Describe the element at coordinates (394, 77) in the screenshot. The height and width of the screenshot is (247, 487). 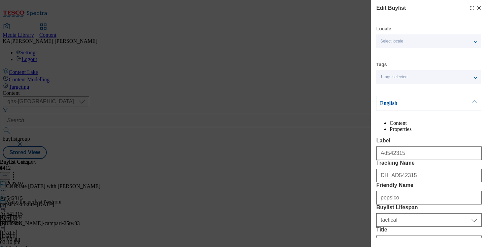
I see `span: 1 tags selected` at that location.